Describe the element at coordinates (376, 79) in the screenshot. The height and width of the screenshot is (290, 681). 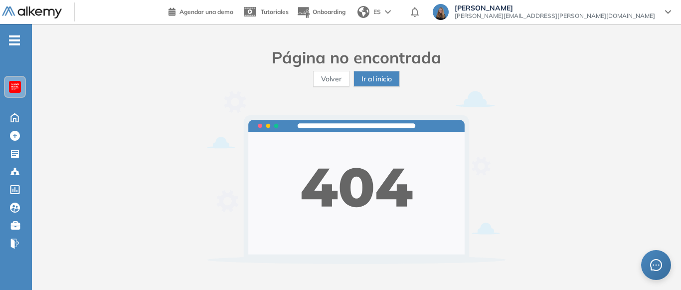
I see `span: Ir al inicio` at that location.